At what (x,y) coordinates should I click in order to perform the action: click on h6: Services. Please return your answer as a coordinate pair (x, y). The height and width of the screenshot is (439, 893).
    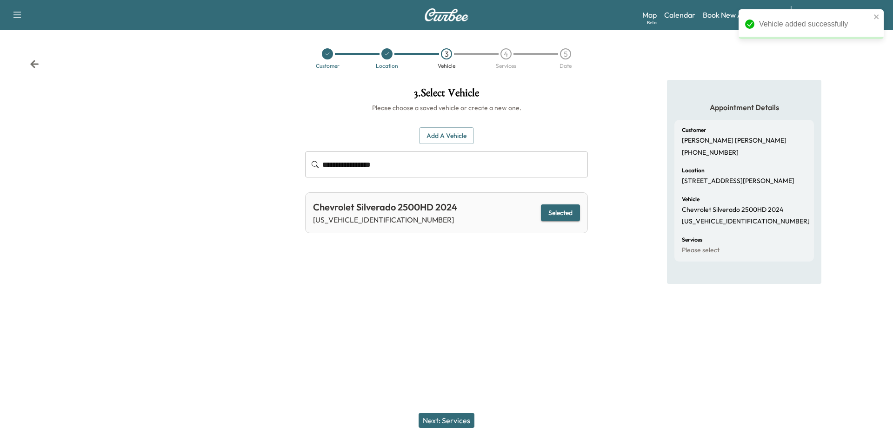
    Looking at the image, I should click on (692, 240).